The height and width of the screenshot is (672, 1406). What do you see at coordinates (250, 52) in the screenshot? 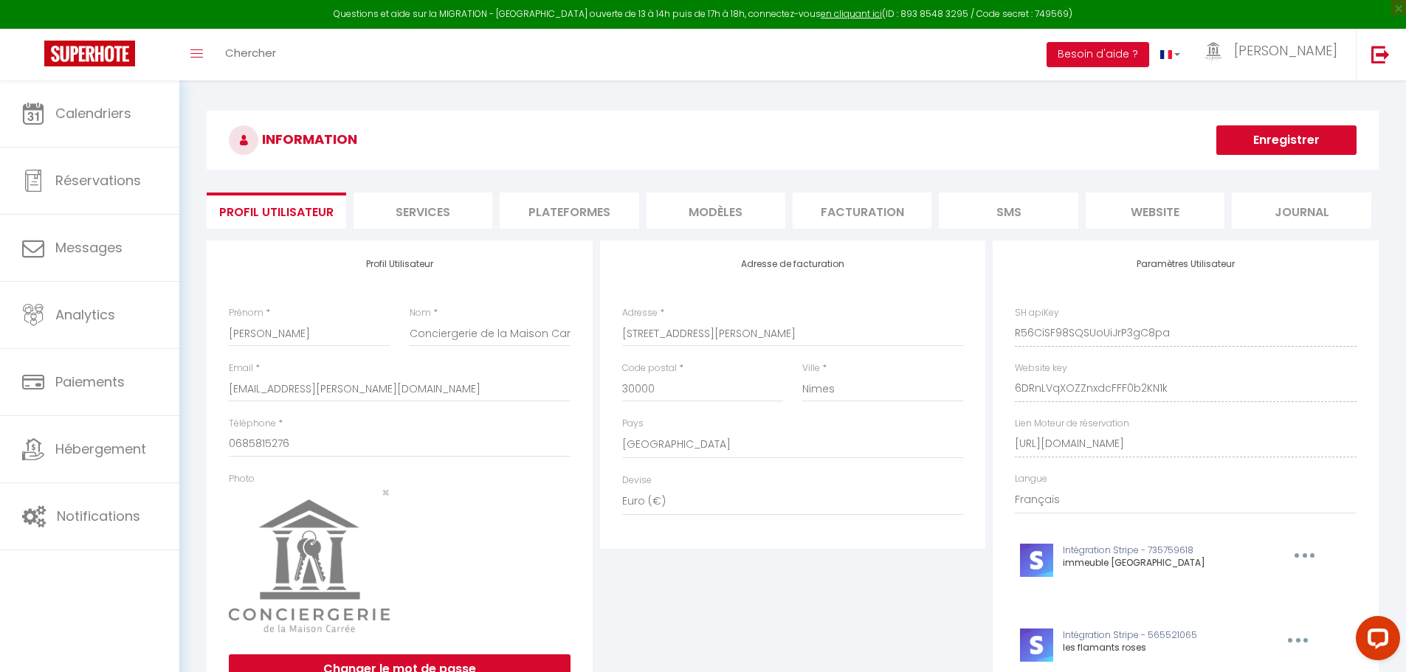
I see `span: Chercher` at bounding box center [250, 52].